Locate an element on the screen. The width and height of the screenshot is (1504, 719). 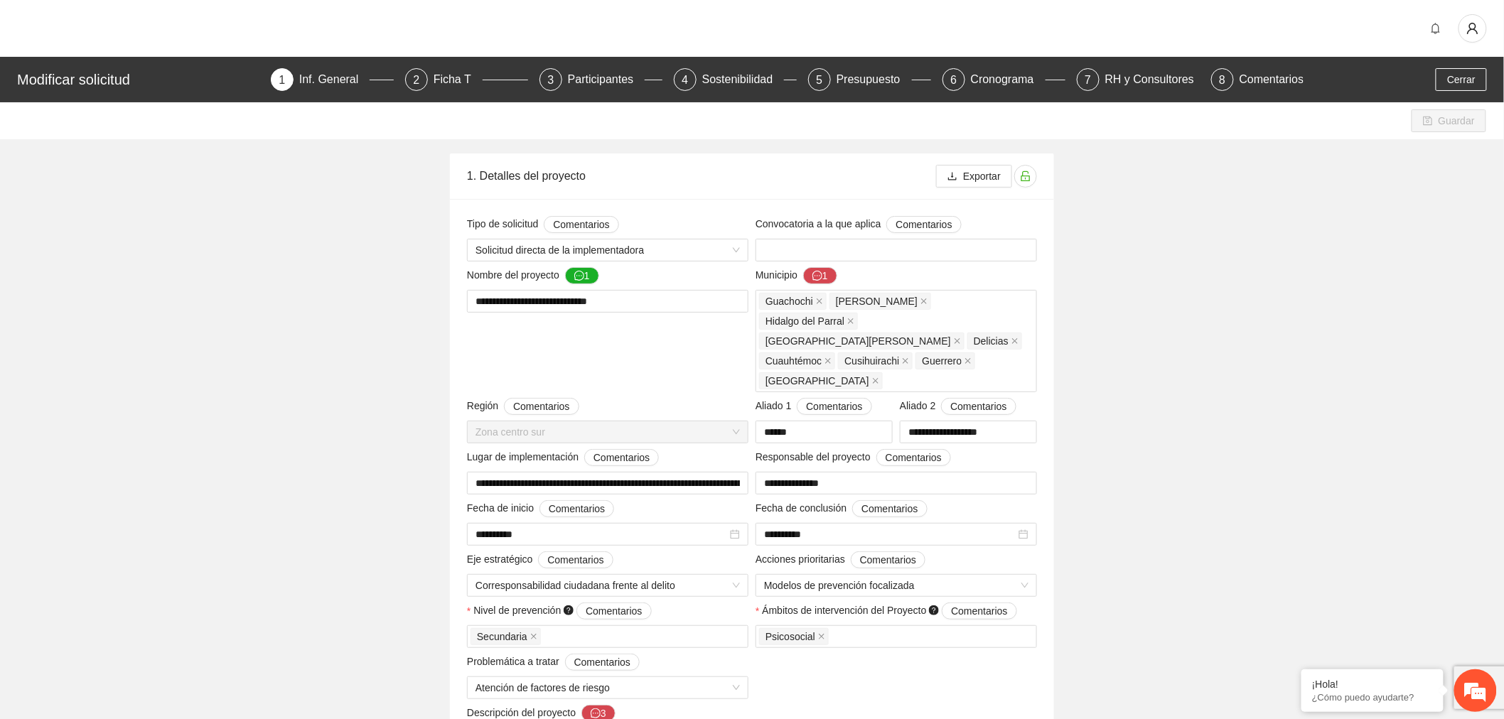
span: Ámbitos de intervención del Proyecto is located at coordinates (889, 611).